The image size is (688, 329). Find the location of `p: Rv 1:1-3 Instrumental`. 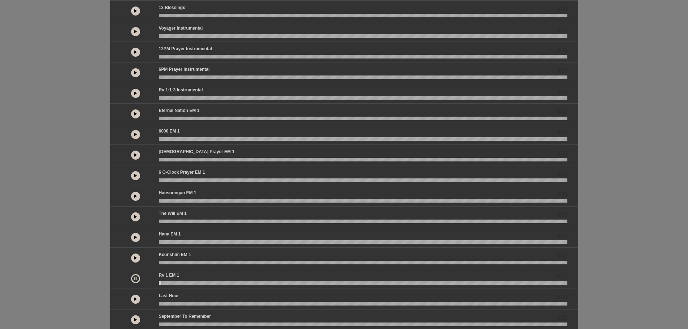

p: Rv 1:1-3 Instrumental is located at coordinates (181, 90).